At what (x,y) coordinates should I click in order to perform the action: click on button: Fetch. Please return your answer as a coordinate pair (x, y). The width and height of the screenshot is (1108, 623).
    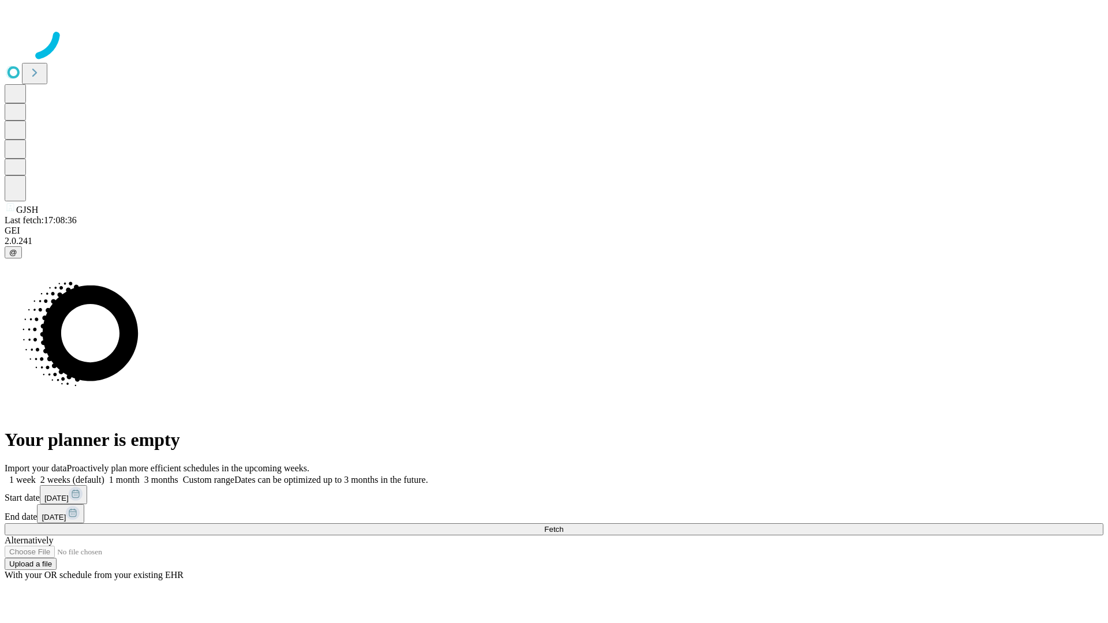
    Looking at the image, I should click on (554, 529).